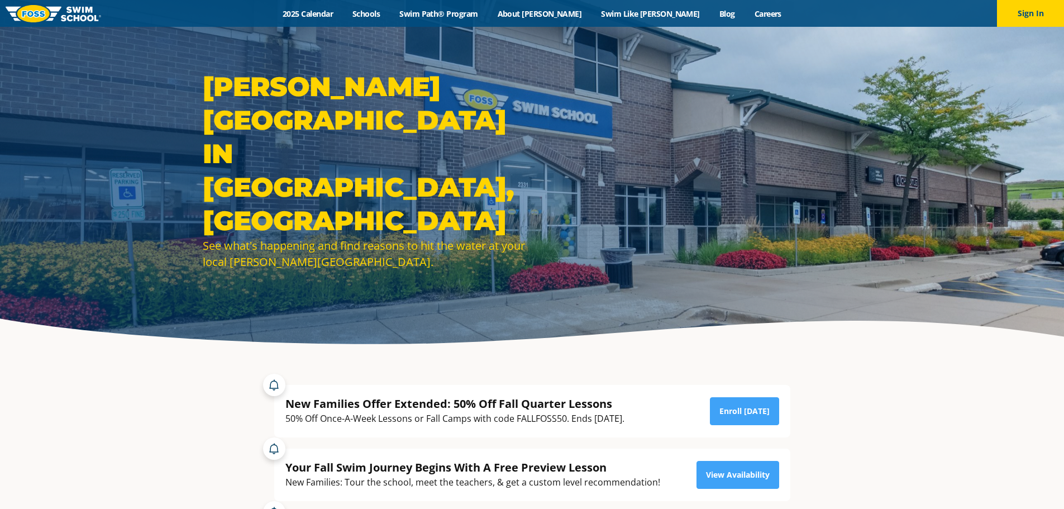  I want to click on a: 2025 Calendar, so click(308, 13).